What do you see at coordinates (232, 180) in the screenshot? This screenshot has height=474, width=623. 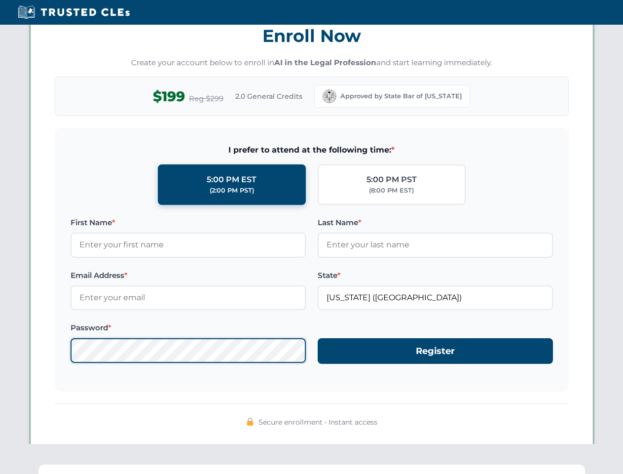 I see `div: 5:00 PM EST` at bounding box center [232, 180].